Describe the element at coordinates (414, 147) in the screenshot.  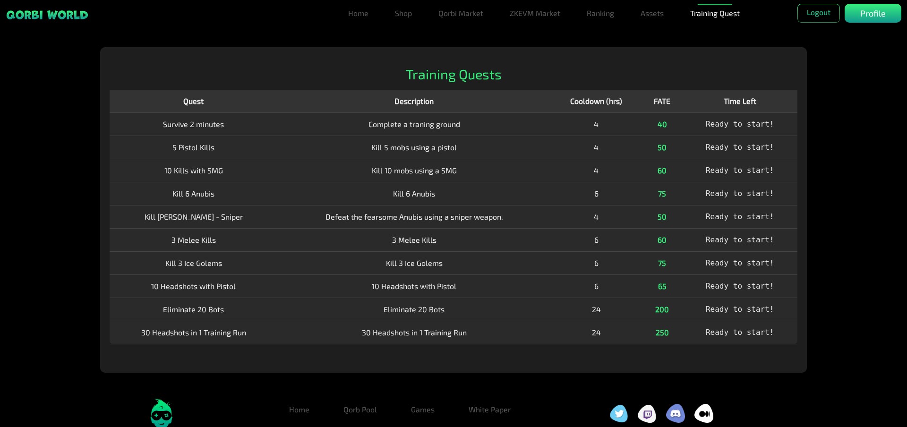
I see `td: Kill 5 mobs using a pistol` at that location.